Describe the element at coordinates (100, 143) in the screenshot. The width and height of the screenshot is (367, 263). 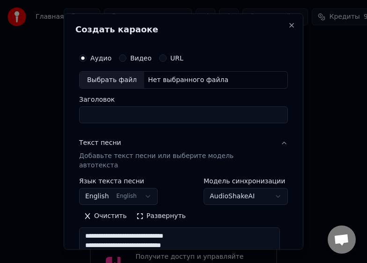
I see `div: Текст песни` at that location.